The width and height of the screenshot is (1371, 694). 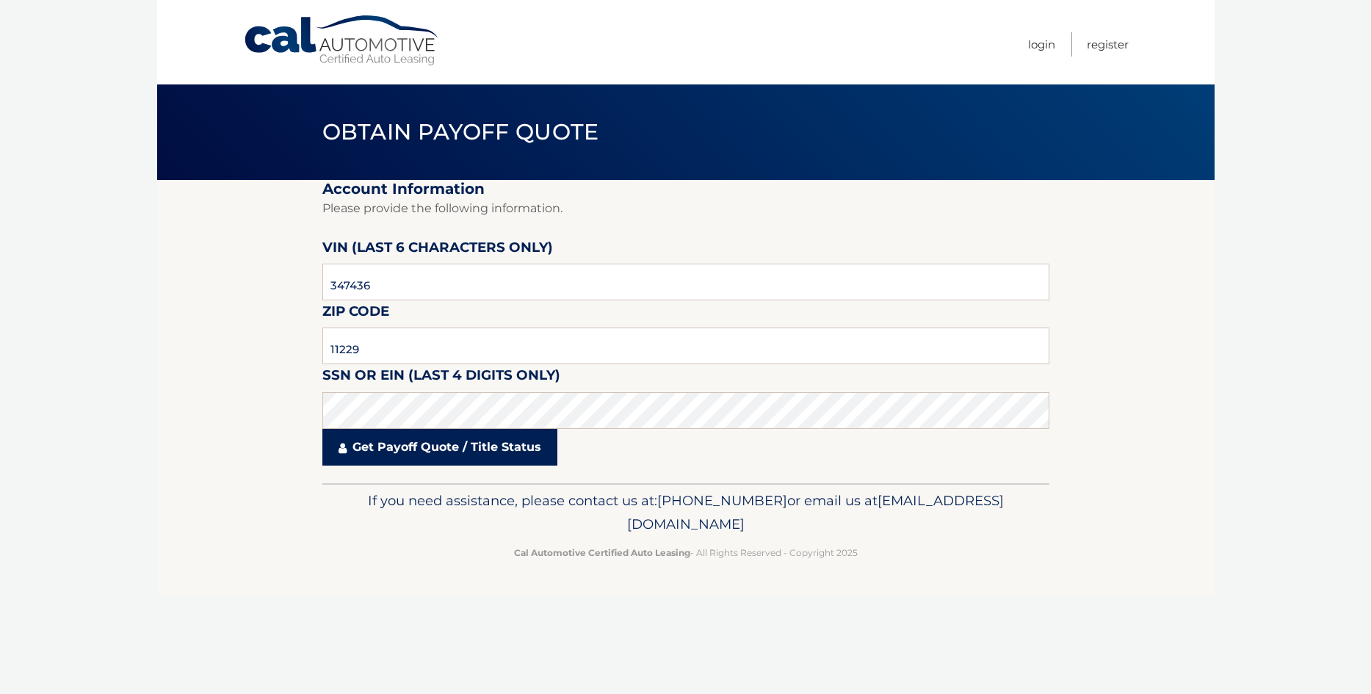 I want to click on strong: Cal Automotive Certified Auto Leasing, so click(x=602, y=552).